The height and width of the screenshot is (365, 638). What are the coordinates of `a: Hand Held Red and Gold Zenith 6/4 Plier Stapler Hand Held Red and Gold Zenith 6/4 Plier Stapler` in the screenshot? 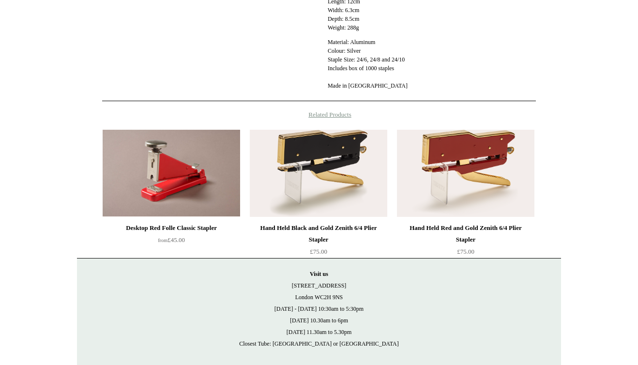 It's located at (466, 173).